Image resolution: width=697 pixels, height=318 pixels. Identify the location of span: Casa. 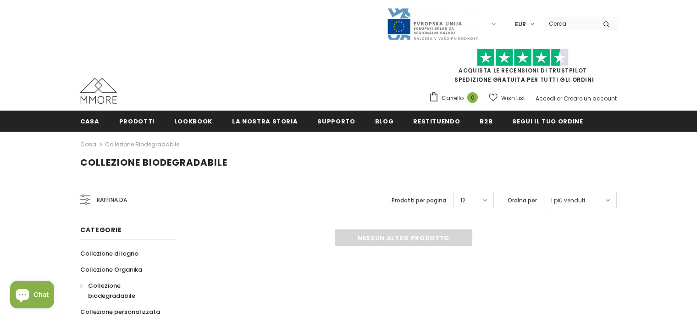
(90, 121).